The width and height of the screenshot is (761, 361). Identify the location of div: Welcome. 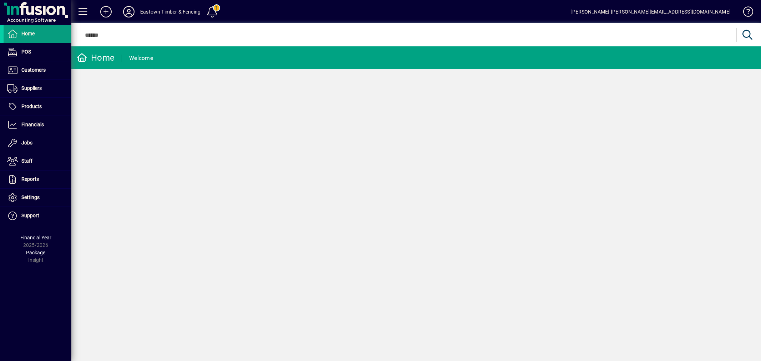
(141, 58).